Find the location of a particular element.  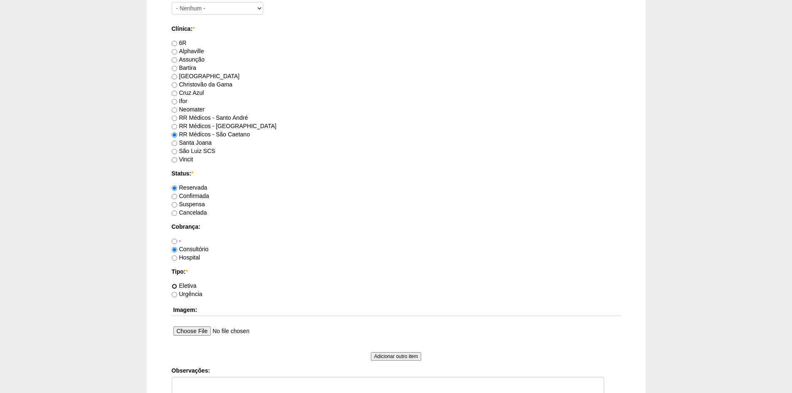

label: Alphaville is located at coordinates (188, 51).